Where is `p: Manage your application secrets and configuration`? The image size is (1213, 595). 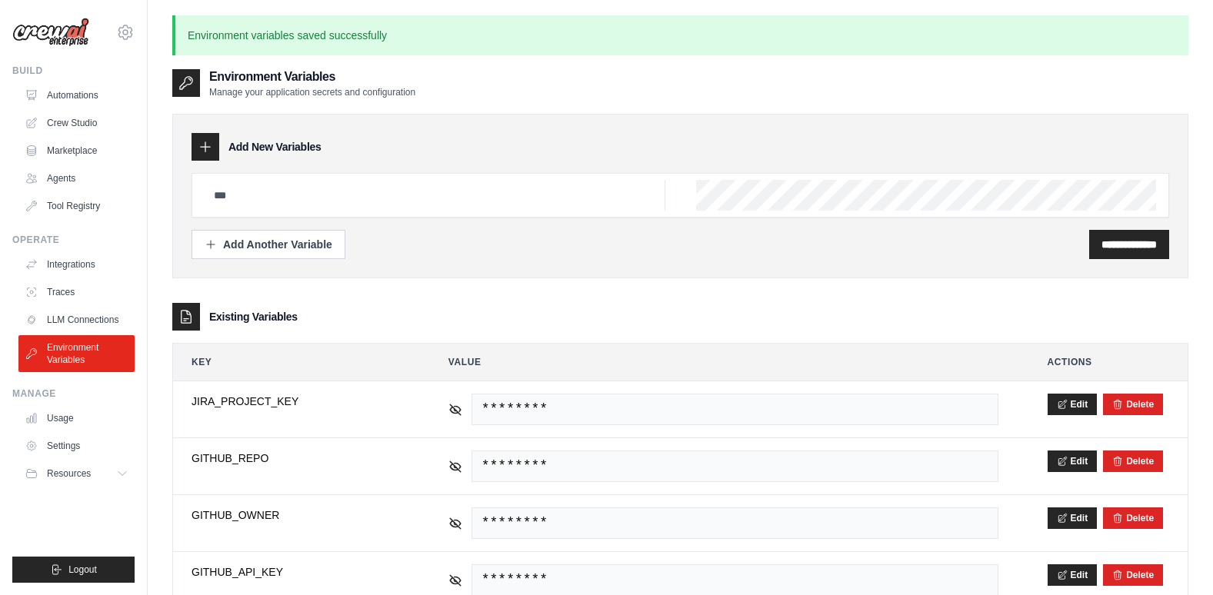
p: Manage your application secrets and configuration is located at coordinates (312, 92).